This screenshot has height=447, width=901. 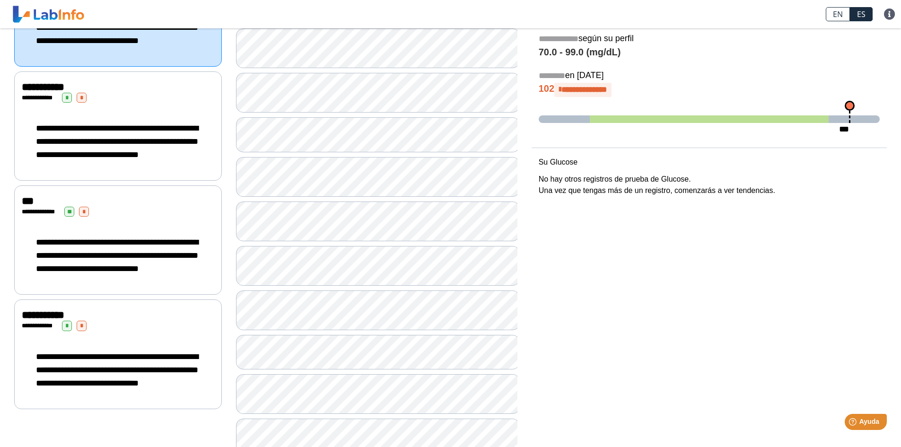 I want to click on p: No hay otros registros de prueba de Glucose. Una vez que tengas más de un registro, comenzarás a ..., so click(x=709, y=185).